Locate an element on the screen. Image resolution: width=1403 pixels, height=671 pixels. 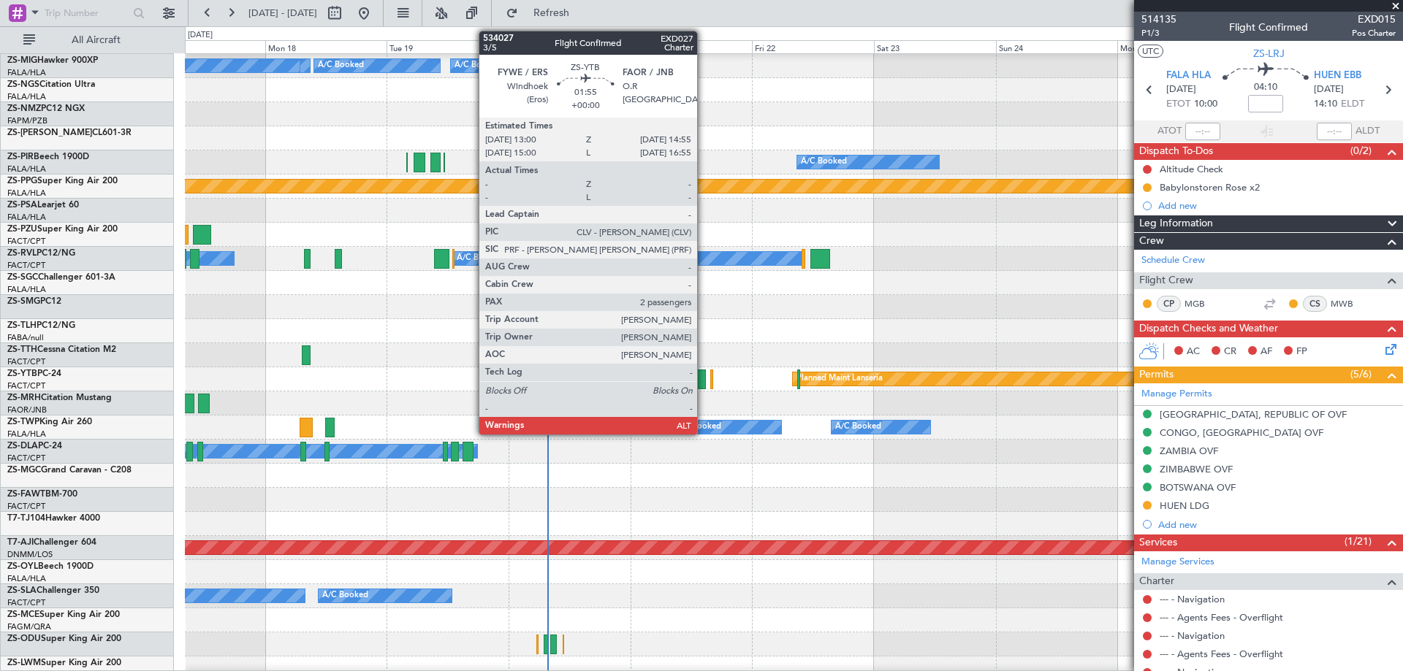
span: T7-TJ104 is located at coordinates (26, 519).